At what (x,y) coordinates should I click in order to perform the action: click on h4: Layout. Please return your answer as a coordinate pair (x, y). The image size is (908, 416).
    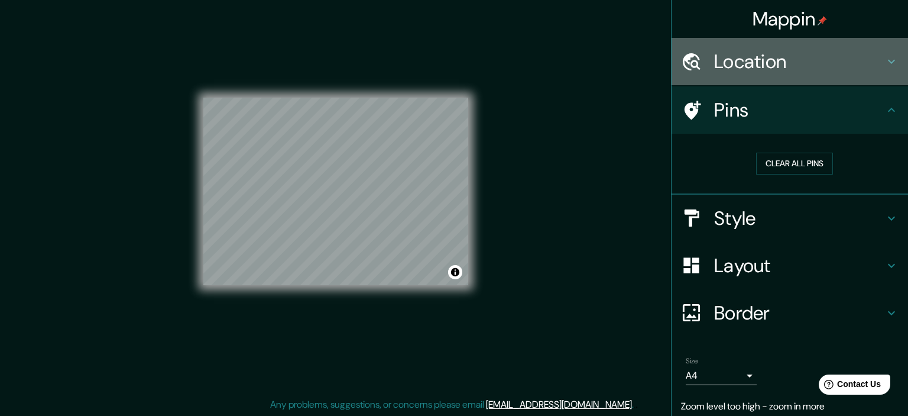
    Looking at the image, I should click on (799, 266).